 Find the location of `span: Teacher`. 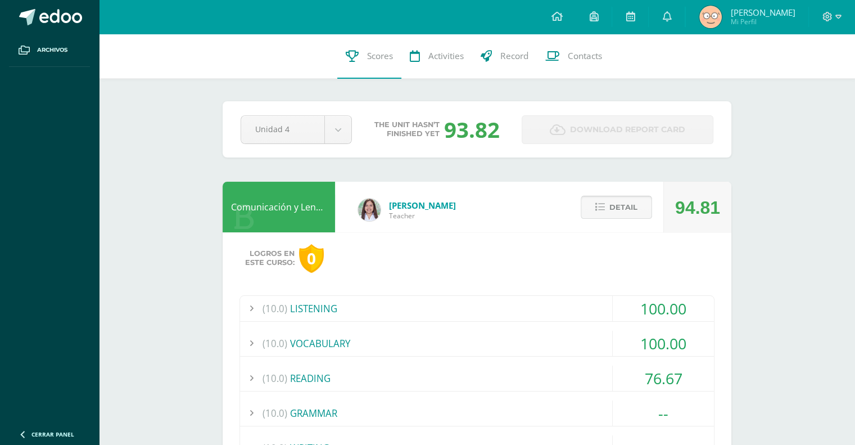

span: Teacher is located at coordinates (422, 215).